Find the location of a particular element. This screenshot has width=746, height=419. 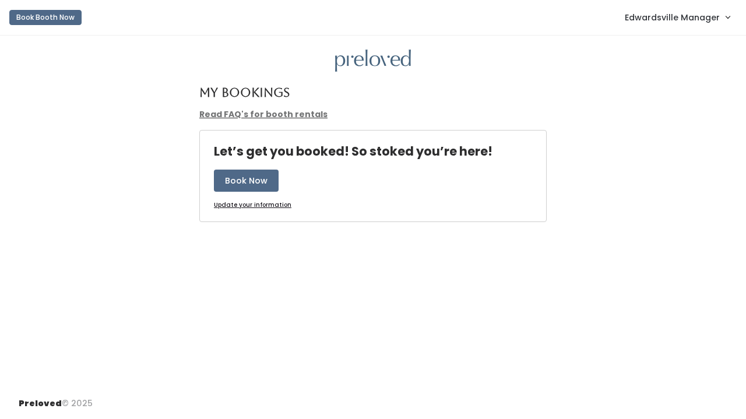

span: Edwardsville Manager is located at coordinates (672, 17).